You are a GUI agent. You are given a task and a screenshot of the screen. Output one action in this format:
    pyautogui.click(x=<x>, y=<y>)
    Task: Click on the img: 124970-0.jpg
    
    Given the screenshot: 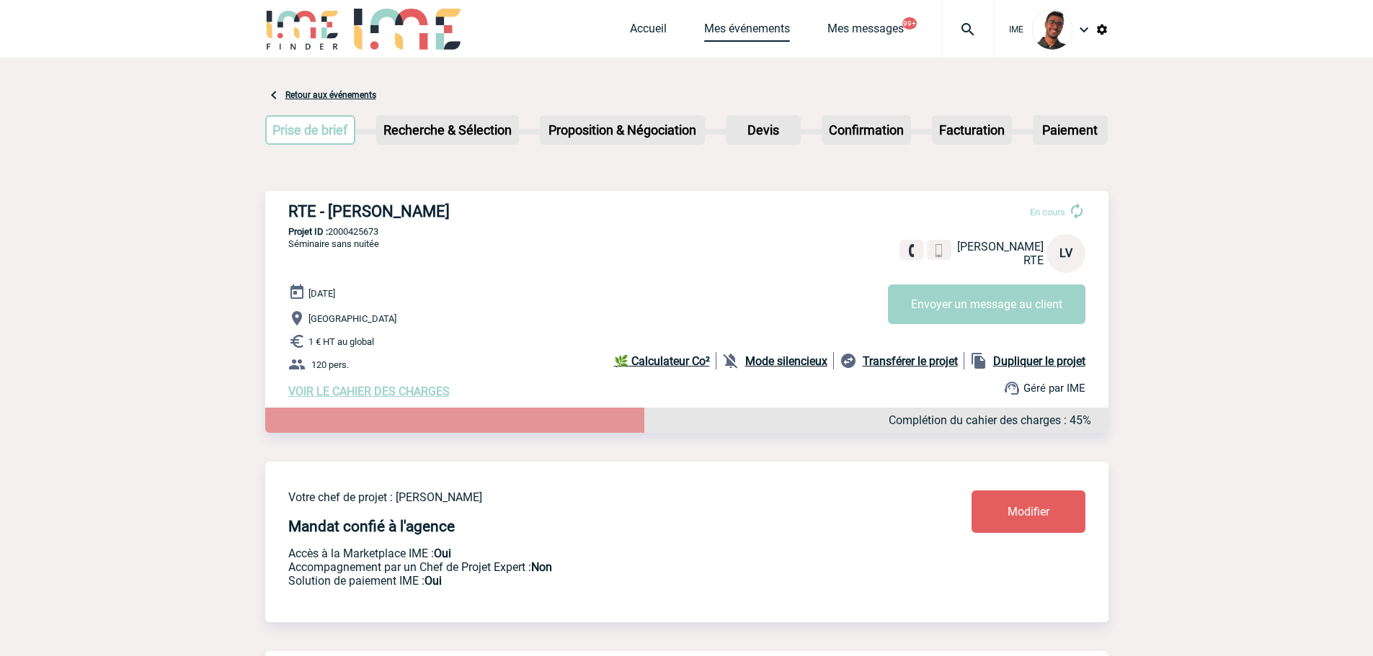 What is the action you would take?
    pyautogui.click(x=1052, y=30)
    